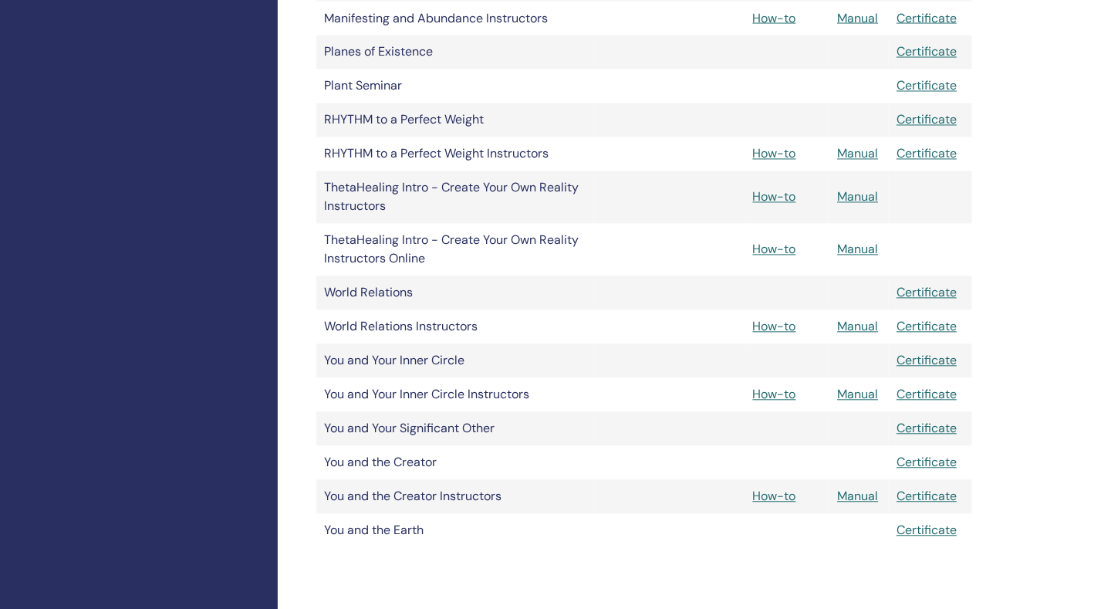 The image size is (1111, 609). I want to click on td: You and Your Inner Circle Instructors, so click(455, 395).